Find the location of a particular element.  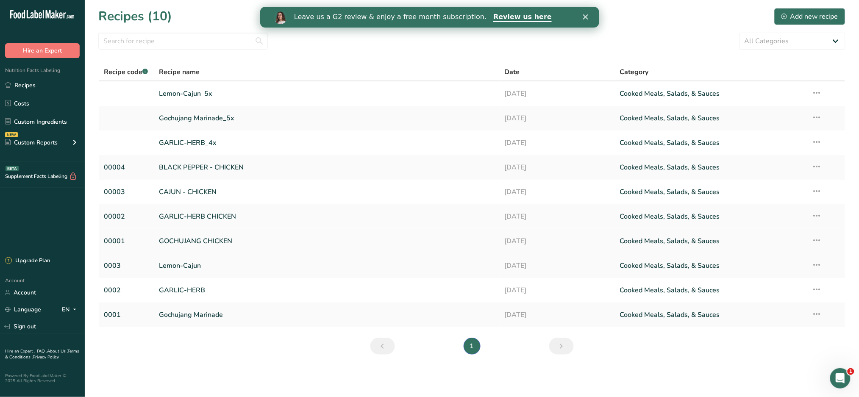

a: FAQ . is located at coordinates (42, 351).